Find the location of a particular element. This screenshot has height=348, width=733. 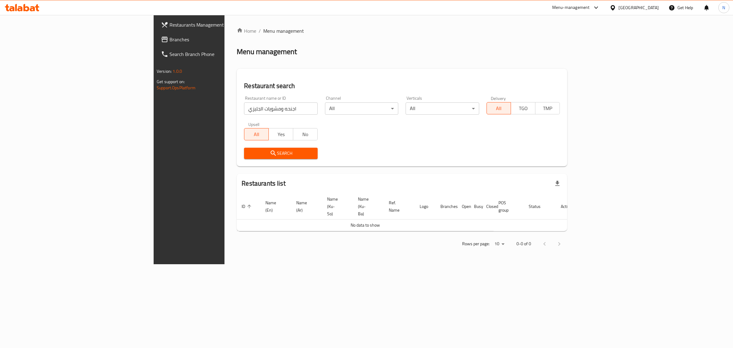

span: No data to show is located at coordinates (365, 225).